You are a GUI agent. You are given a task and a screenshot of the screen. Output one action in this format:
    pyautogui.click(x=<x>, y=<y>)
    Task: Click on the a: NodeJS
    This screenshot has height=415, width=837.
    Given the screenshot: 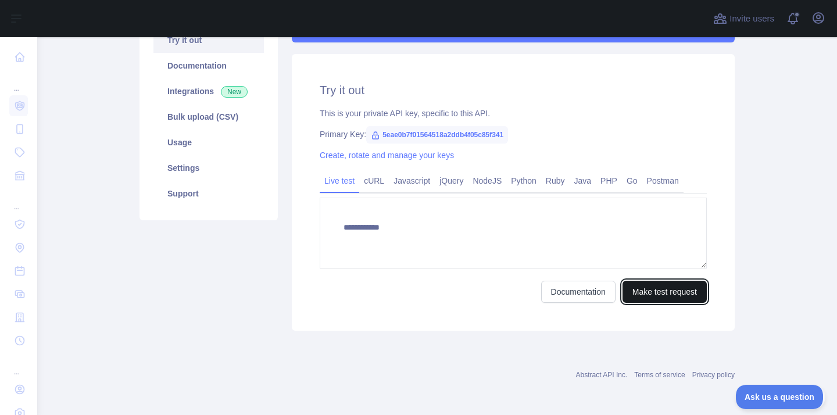 What is the action you would take?
    pyautogui.click(x=487, y=181)
    